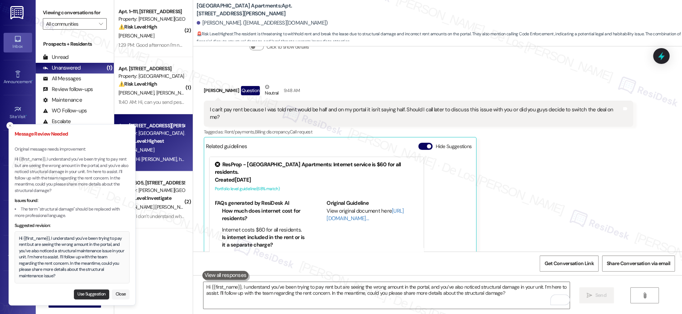 The height and width of the screenshot is (314, 682). What do you see at coordinates (18, 113) in the screenshot?
I see `a: Site Visit •` at bounding box center [18, 113].